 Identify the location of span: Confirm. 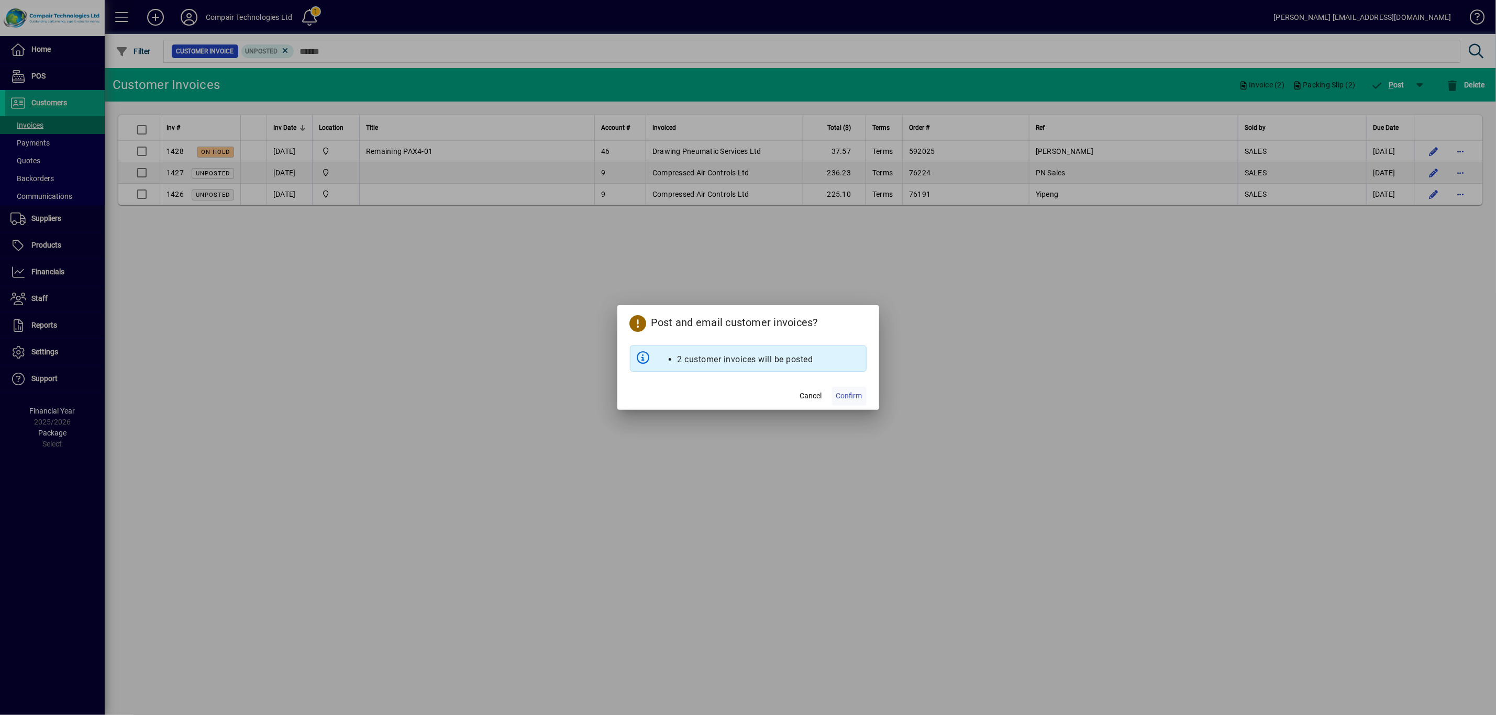
(849, 396).